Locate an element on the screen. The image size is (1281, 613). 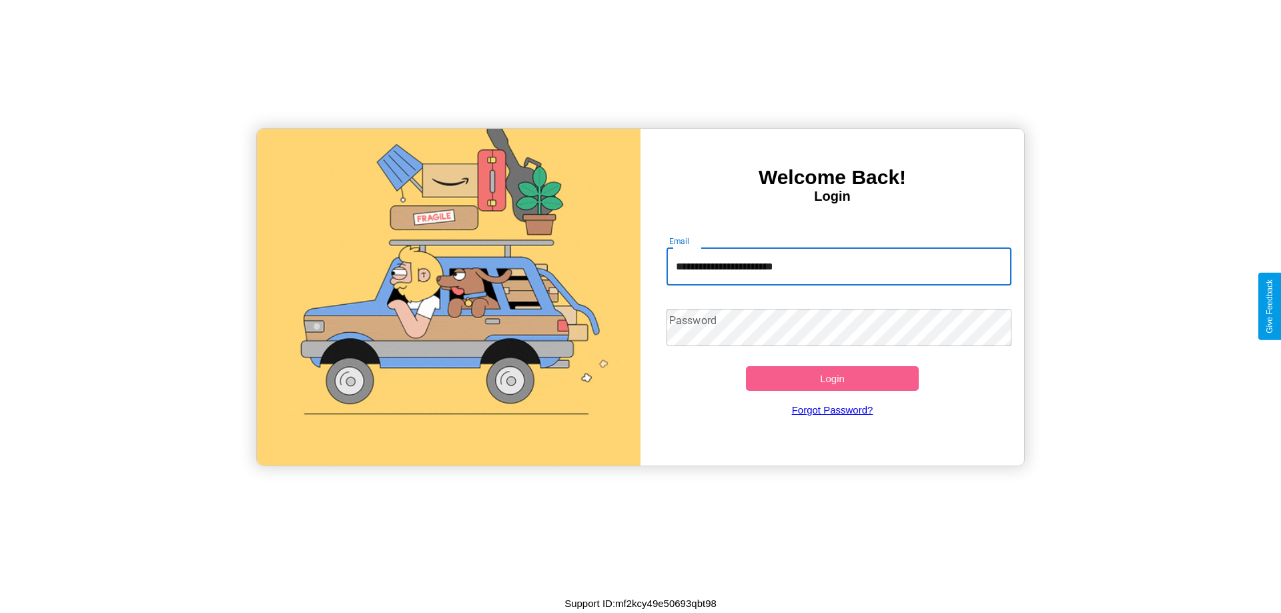
div: Give Feedback is located at coordinates (1270, 306).